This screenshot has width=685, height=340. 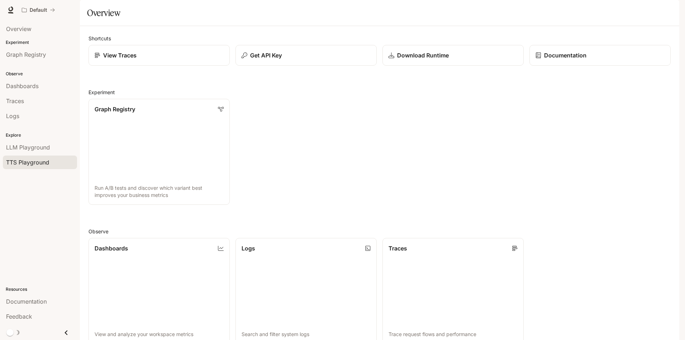 What do you see at coordinates (600, 55) in the screenshot?
I see `a: Documentation` at bounding box center [600, 55].